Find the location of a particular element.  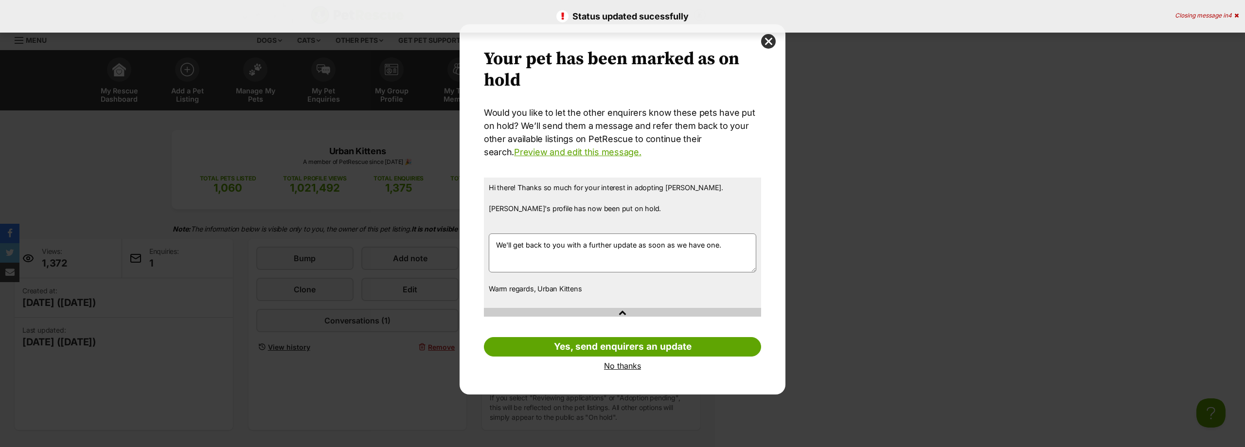

button: close is located at coordinates (768, 41).